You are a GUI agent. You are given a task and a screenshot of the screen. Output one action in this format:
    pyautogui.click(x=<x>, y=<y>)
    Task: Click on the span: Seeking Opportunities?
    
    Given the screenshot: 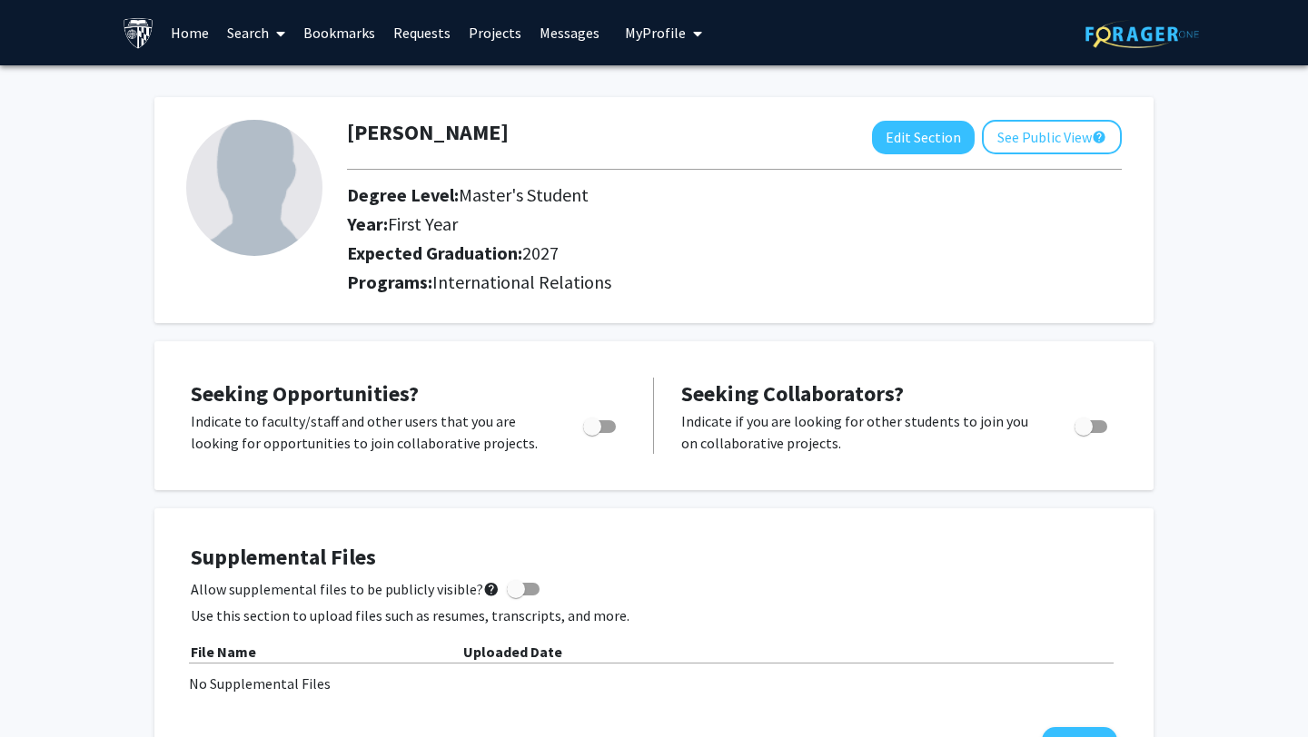 What is the action you would take?
    pyautogui.click(x=304, y=393)
    